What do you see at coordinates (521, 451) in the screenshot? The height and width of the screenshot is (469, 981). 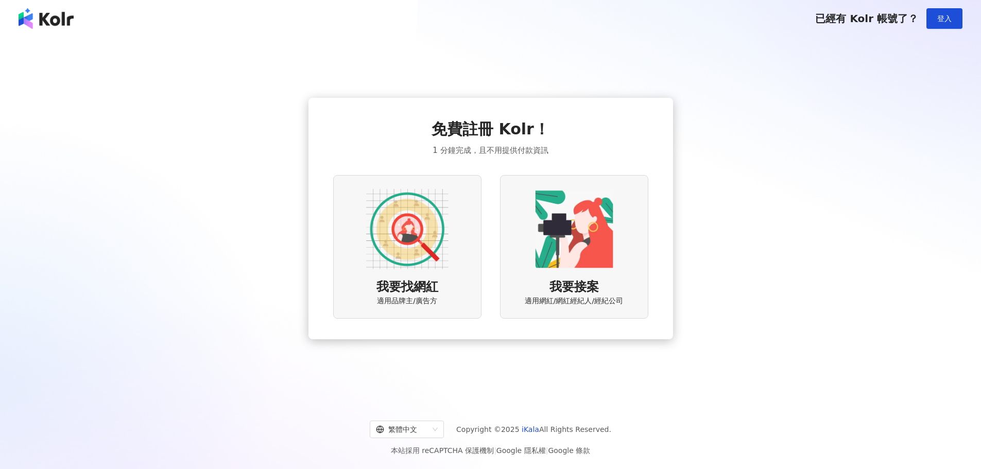 I see `a: Google 隱私權` at bounding box center [521, 451].